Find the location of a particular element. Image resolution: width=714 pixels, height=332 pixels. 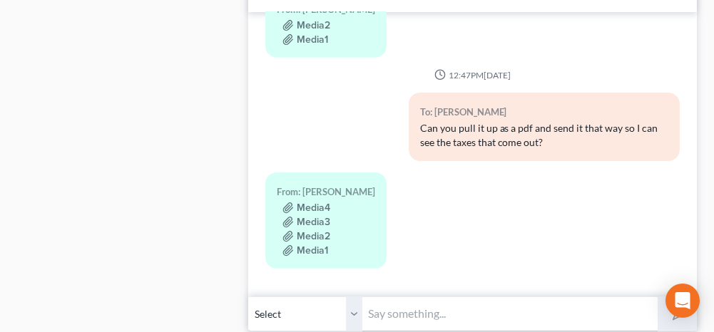

button: Media3 is located at coordinates (306, 223).